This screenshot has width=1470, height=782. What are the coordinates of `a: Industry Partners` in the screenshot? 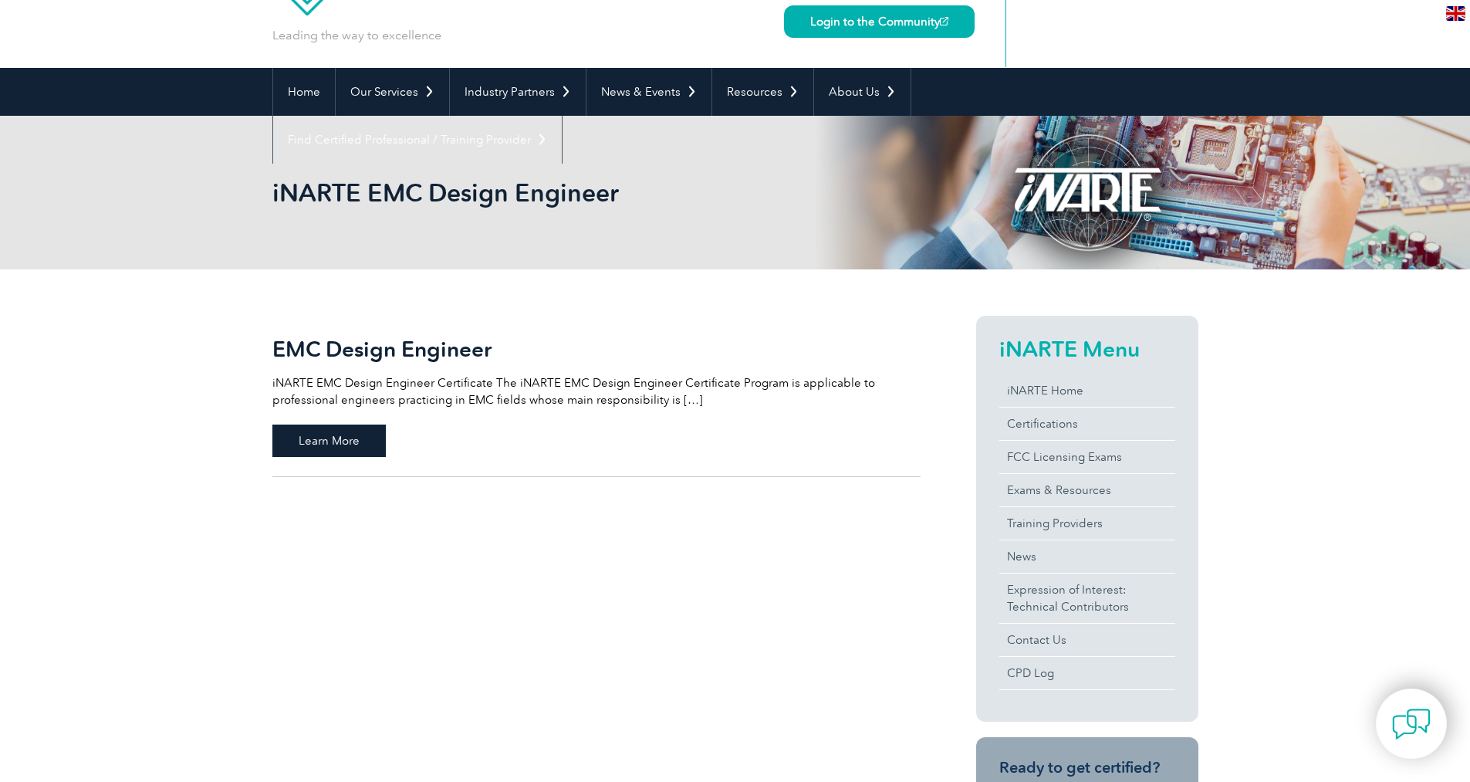 It's located at (518, 92).